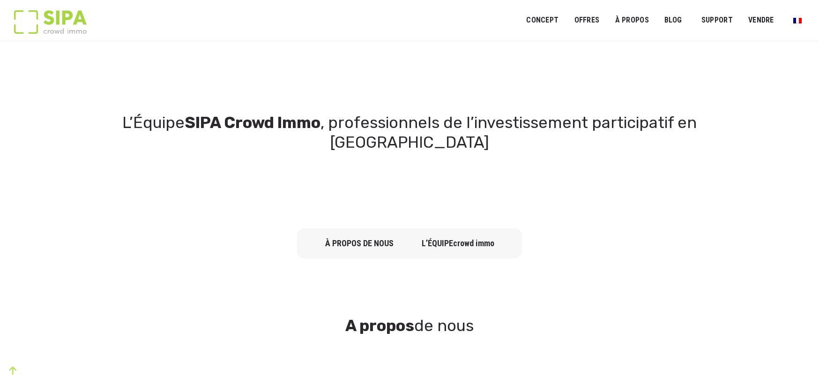  Describe the element at coordinates (587, 20) in the screenshot. I see `a: OFFRES` at that location.